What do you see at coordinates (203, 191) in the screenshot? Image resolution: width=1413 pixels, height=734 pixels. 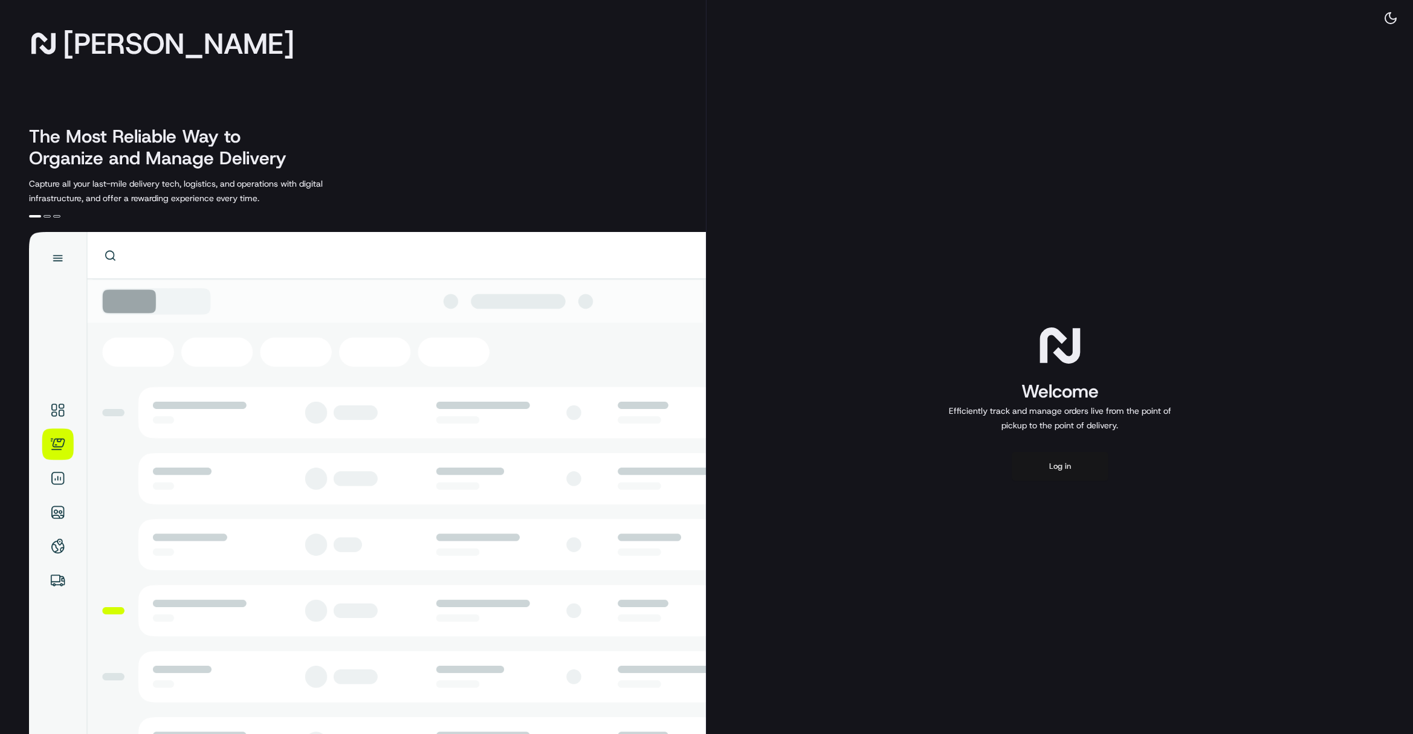 I see `p: Capture all your last-mile delivery tech, logistics, and operations with digital infrastructure, ...` at bounding box center [203, 191].